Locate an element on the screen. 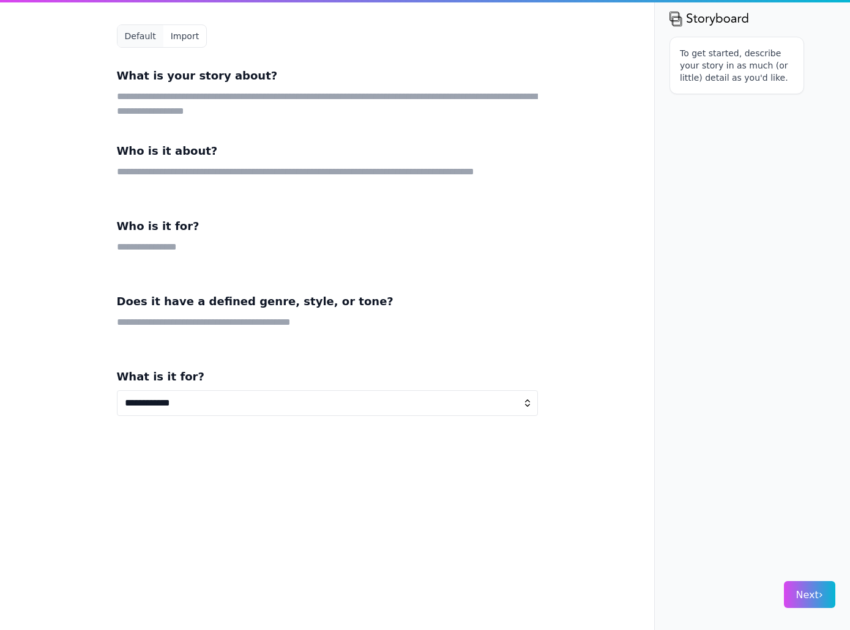  h3: What is it for? is located at coordinates (327, 377).